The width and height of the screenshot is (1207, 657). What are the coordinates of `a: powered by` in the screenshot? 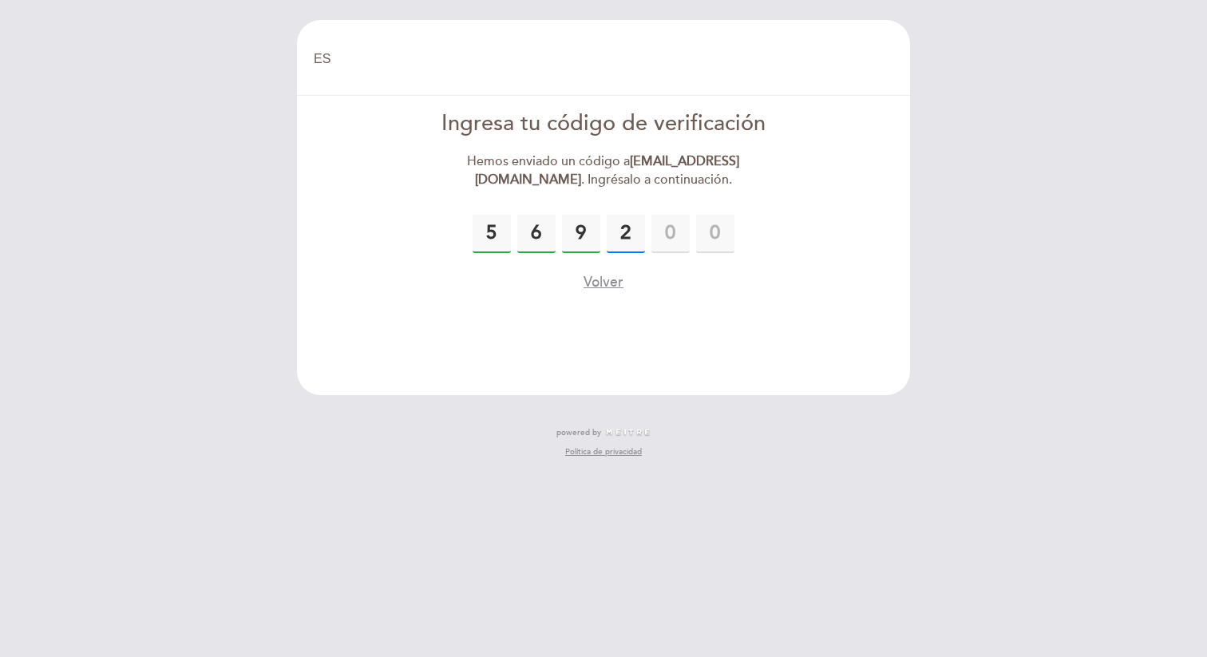 It's located at (604, 433).